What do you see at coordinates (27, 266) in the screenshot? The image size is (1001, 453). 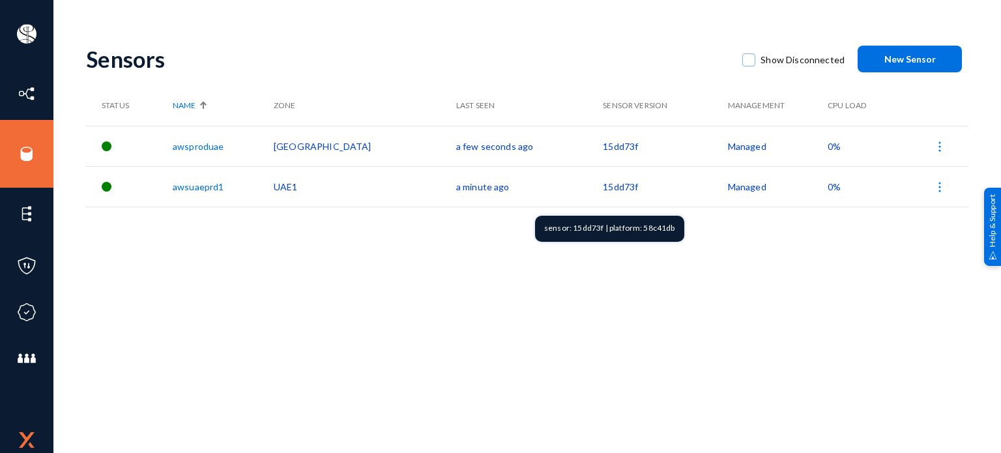 I see `img: icon-policies.svg` at bounding box center [27, 266].